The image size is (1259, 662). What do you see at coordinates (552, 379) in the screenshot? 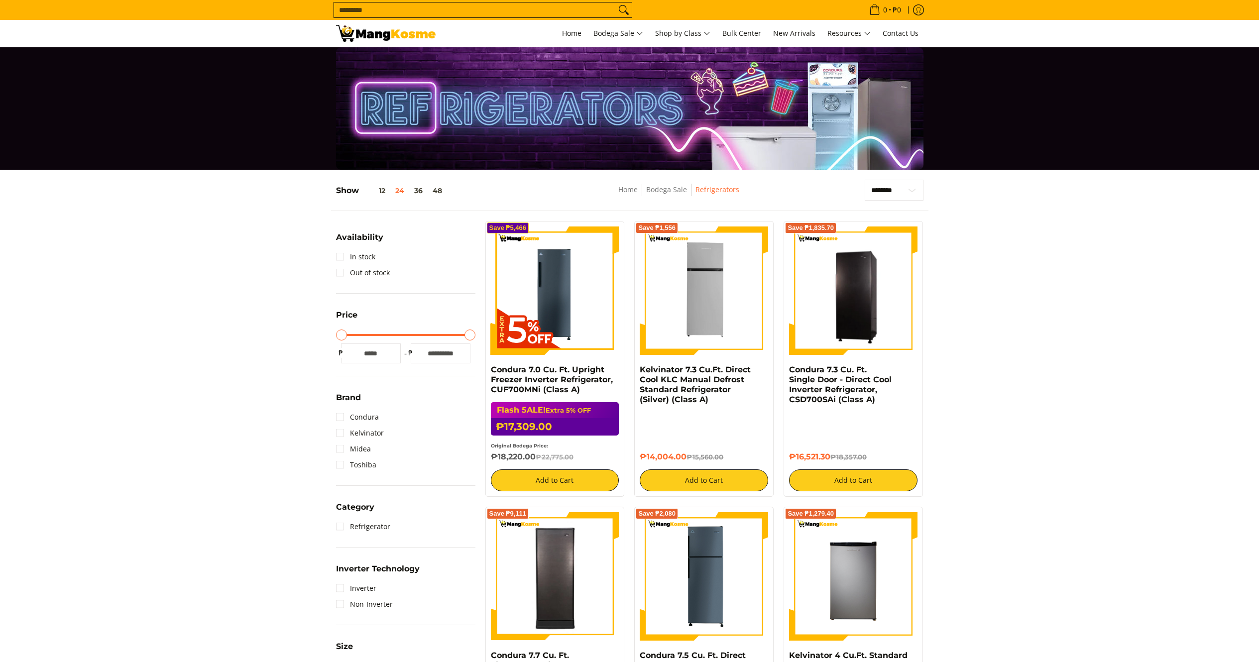
I see `a: Condura 7.0 Cu. Ft. Upright Freezer Inverter Refrigerator, CUF700MNi (Class A)` at bounding box center [552, 379].